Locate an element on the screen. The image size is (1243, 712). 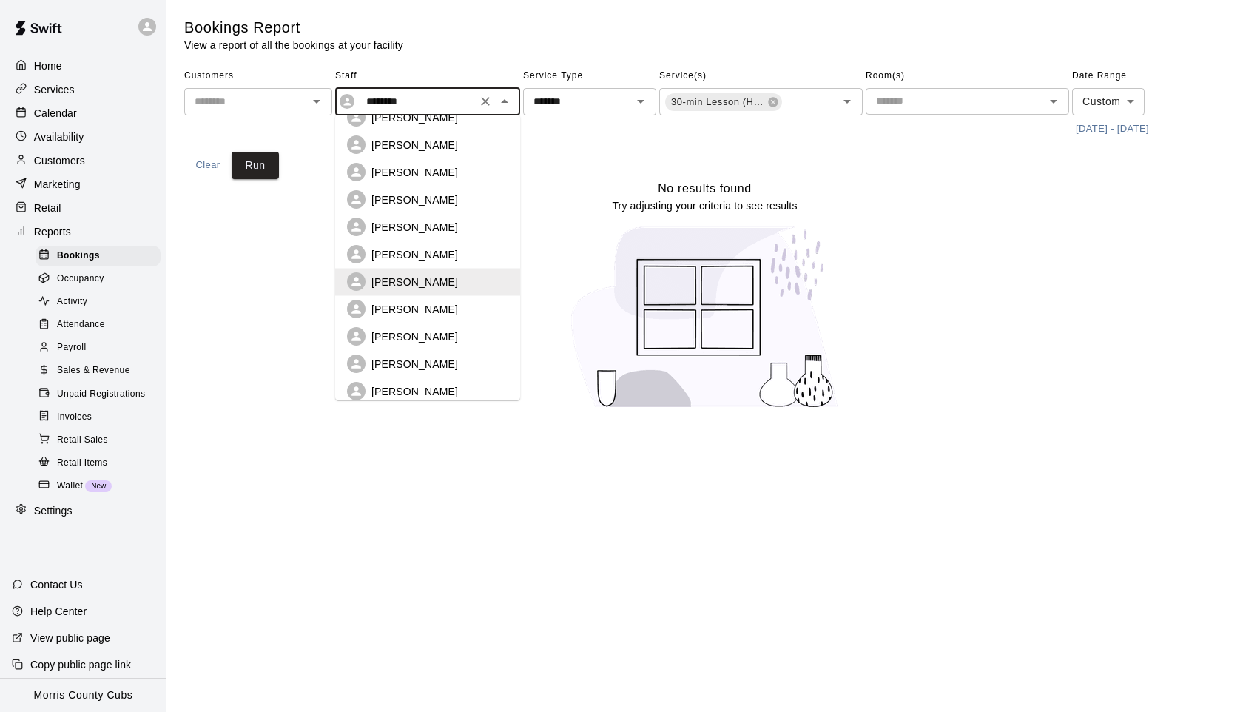
p: Help Center is located at coordinates (58, 611).